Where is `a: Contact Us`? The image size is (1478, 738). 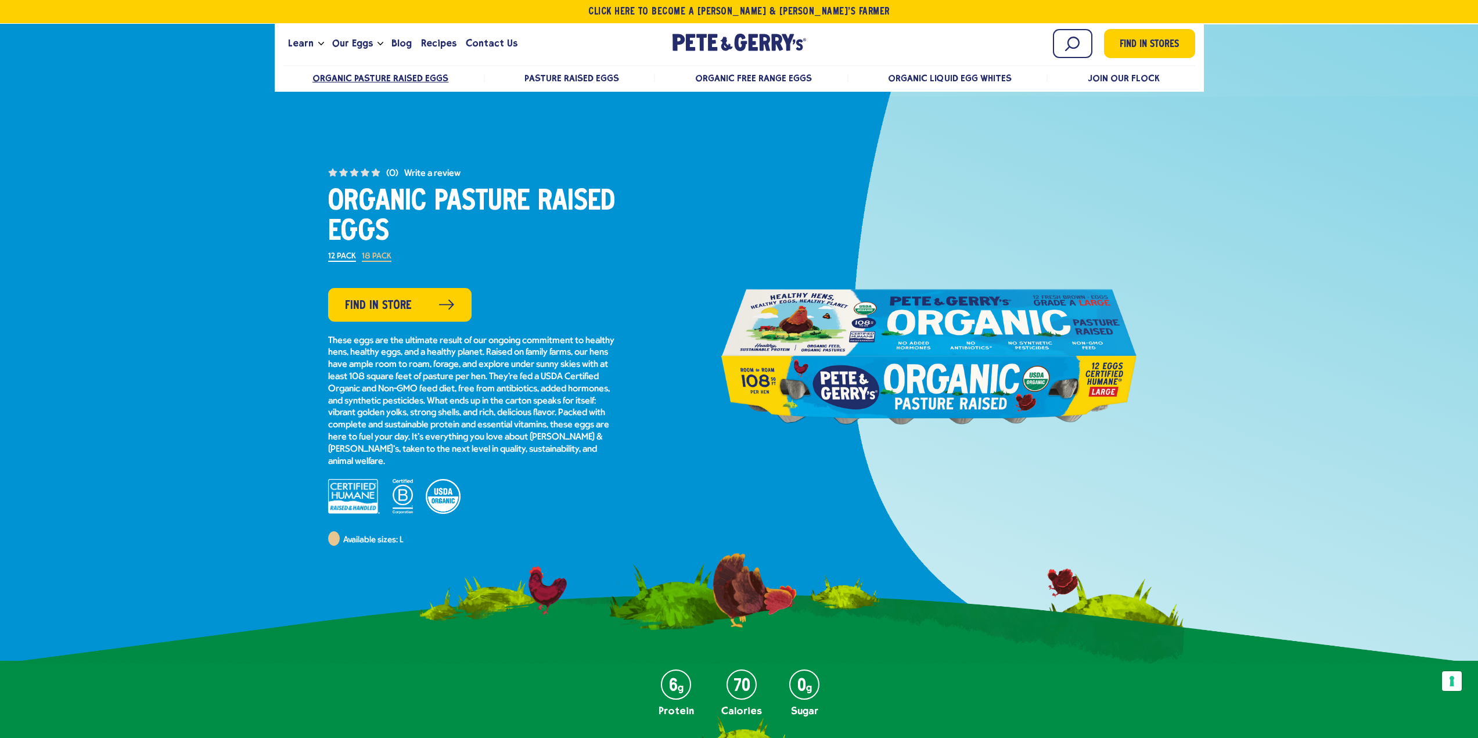 a: Contact Us is located at coordinates (491, 44).